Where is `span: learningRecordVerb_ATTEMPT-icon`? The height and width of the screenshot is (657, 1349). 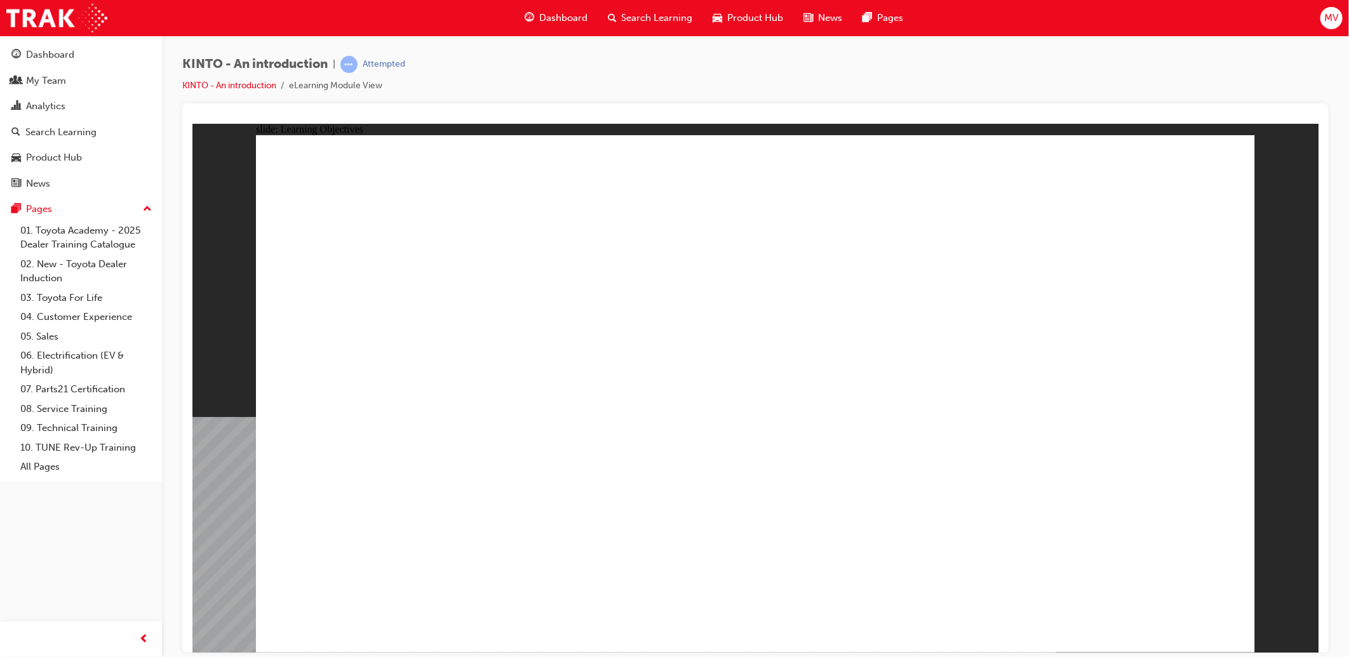
span: learningRecordVerb_ATTEMPT-icon is located at coordinates (349, 64).